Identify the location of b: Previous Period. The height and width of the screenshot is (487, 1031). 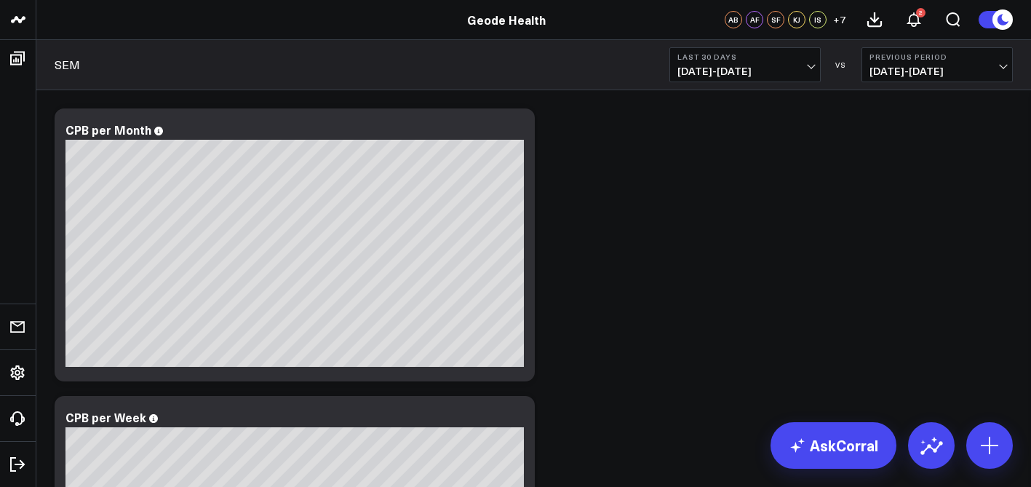
(937, 57).